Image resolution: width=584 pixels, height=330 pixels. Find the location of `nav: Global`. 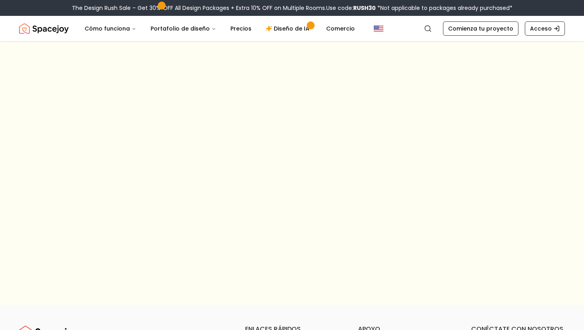

nav: Global is located at coordinates (292, 29).